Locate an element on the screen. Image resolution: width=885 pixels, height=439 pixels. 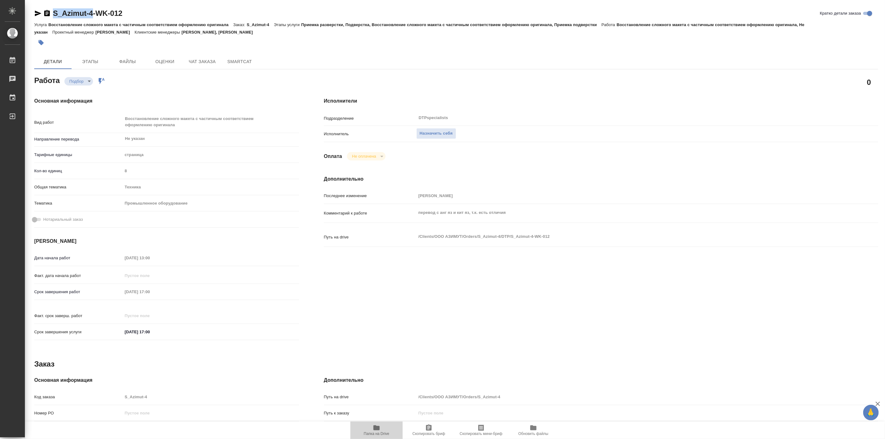
textarea: перевод с анг яз и кит яз, т.к. есть отличия is located at coordinates (624, 213).